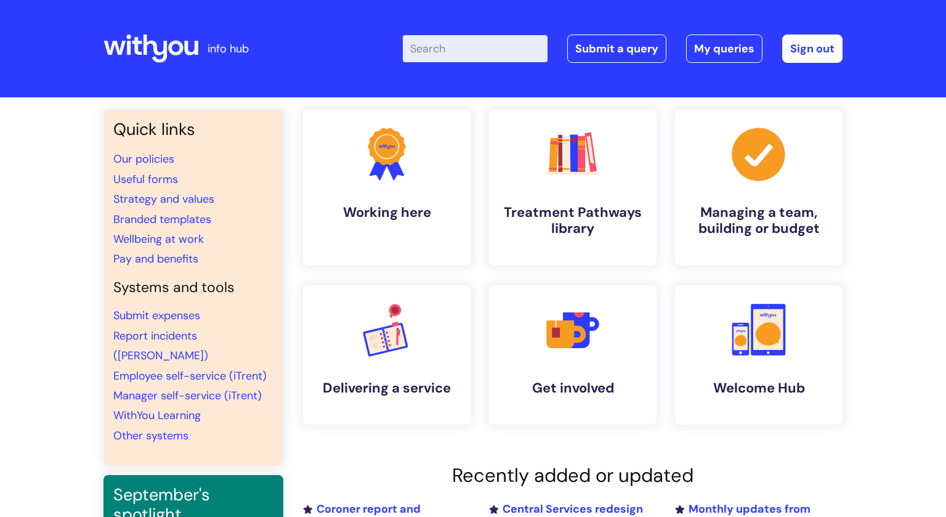 The width and height of the screenshot is (946, 517). What do you see at coordinates (759, 187) in the screenshot?
I see `a: Managing a team, building or budget` at bounding box center [759, 187].